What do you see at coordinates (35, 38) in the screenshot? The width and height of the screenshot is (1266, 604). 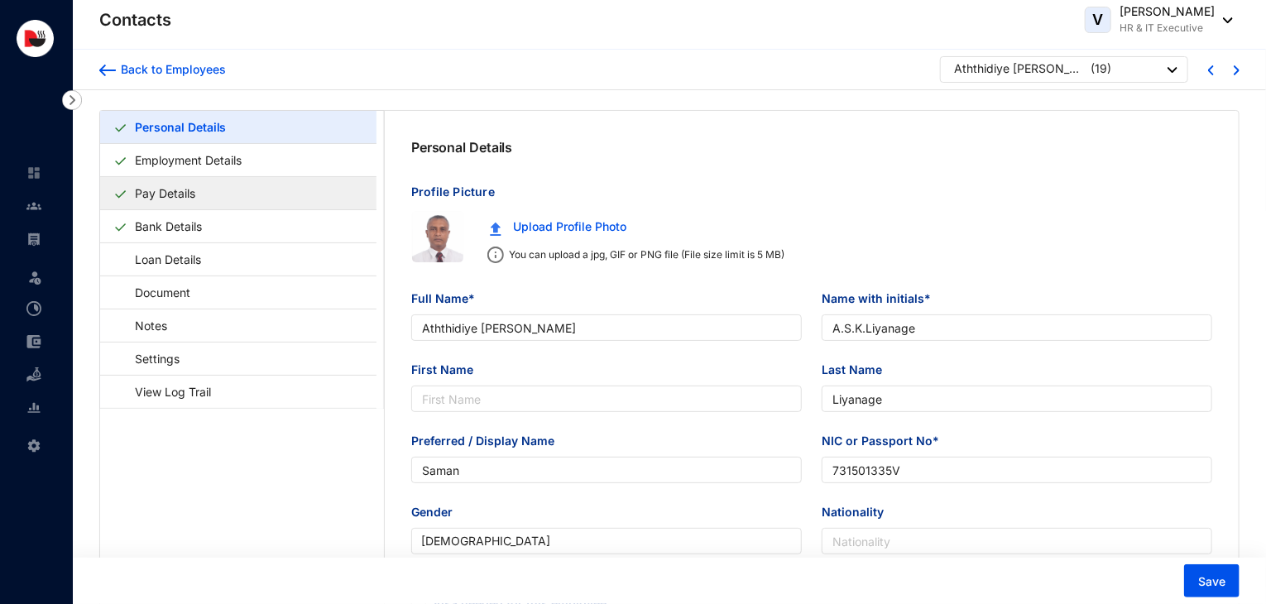 I see `img: logo` at bounding box center [35, 38].